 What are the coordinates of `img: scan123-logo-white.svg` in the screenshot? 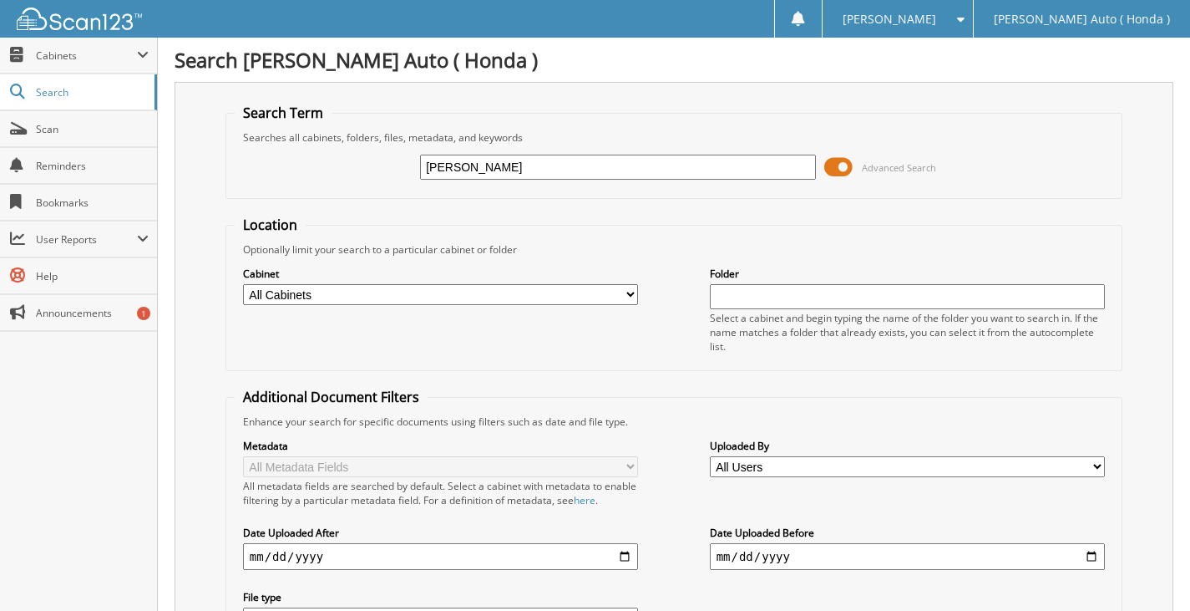 It's located at (79, 18).